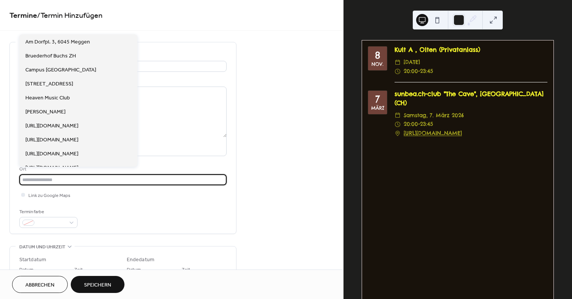  What do you see at coordinates (49, 196) in the screenshot?
I see `span: Link zu Google Maps` at bounding box center [49, 196].